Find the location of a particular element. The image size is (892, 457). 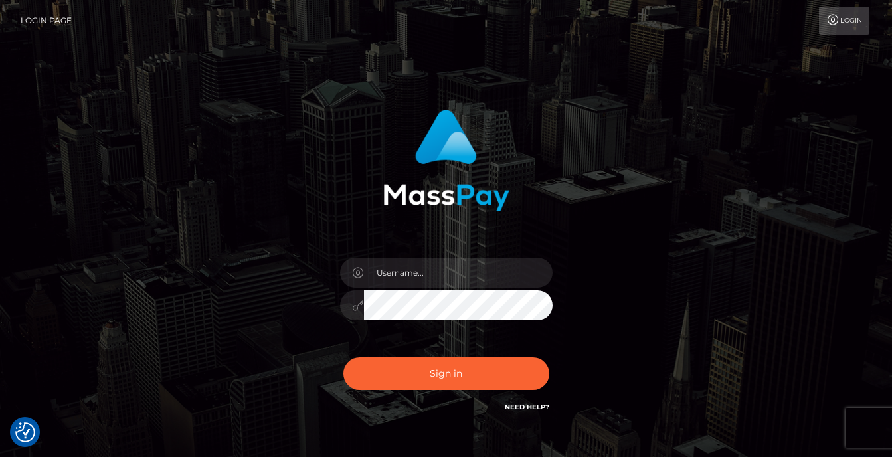

a: Login is located at coordinates (844, 21).